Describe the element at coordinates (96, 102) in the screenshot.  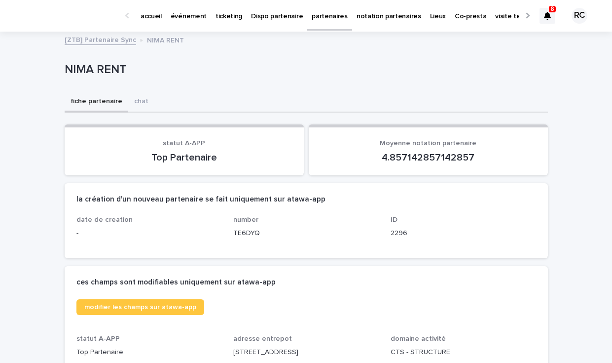
I see `button: fiche partenaire` at that location.